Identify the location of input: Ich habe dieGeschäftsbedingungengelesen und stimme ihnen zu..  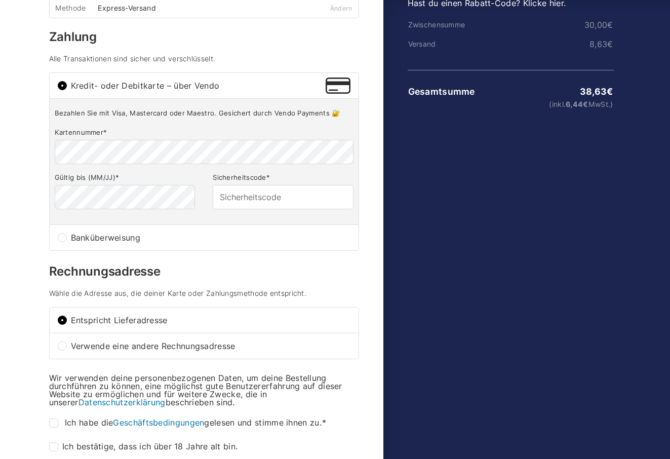
(54, 423).